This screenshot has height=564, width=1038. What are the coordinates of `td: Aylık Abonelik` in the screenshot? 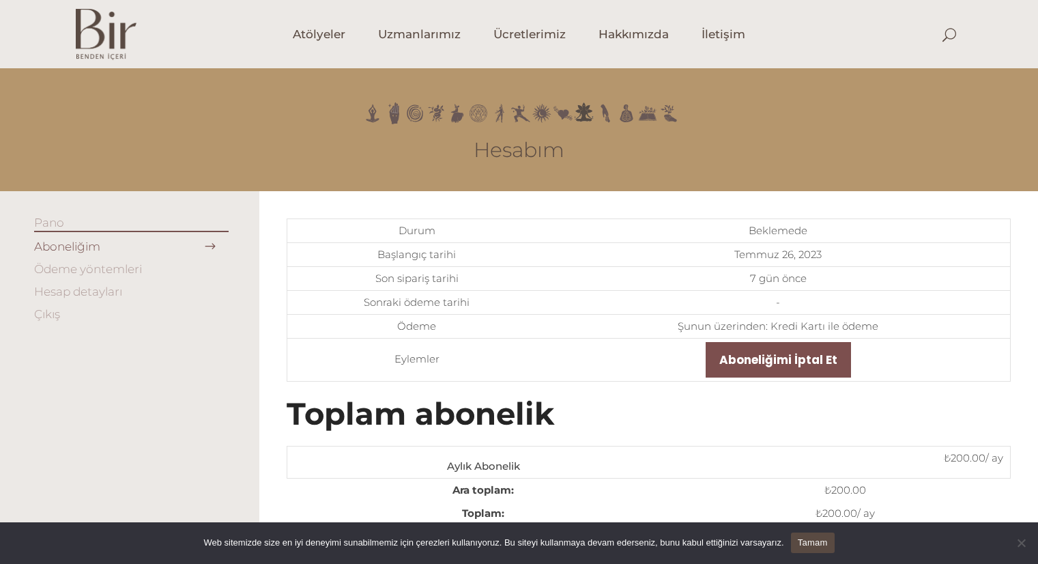 It's located at (483, 462).